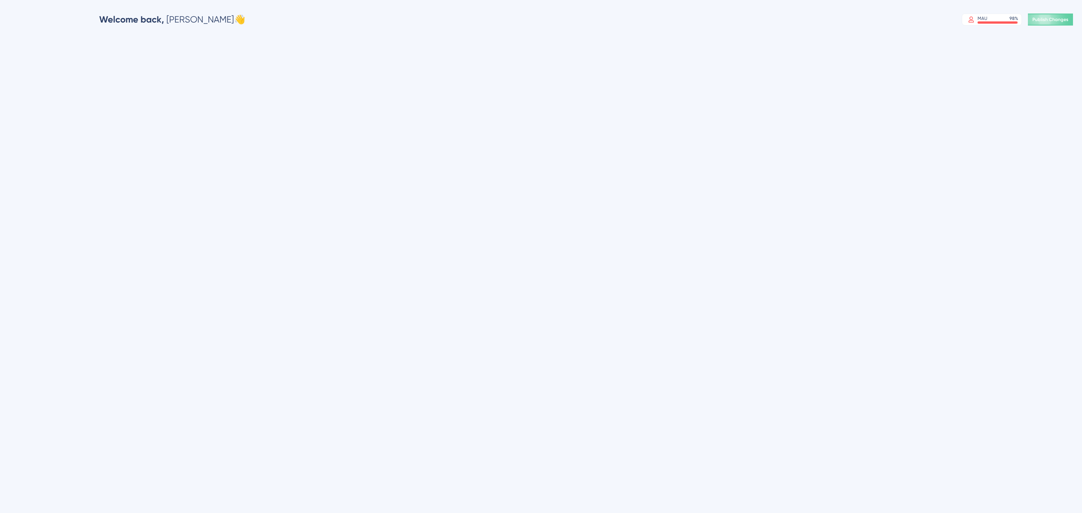  What do you see at coordinates (132, 19) in the screenshot?
I see `span: Welcome back,` at bounding box center [132, 19].